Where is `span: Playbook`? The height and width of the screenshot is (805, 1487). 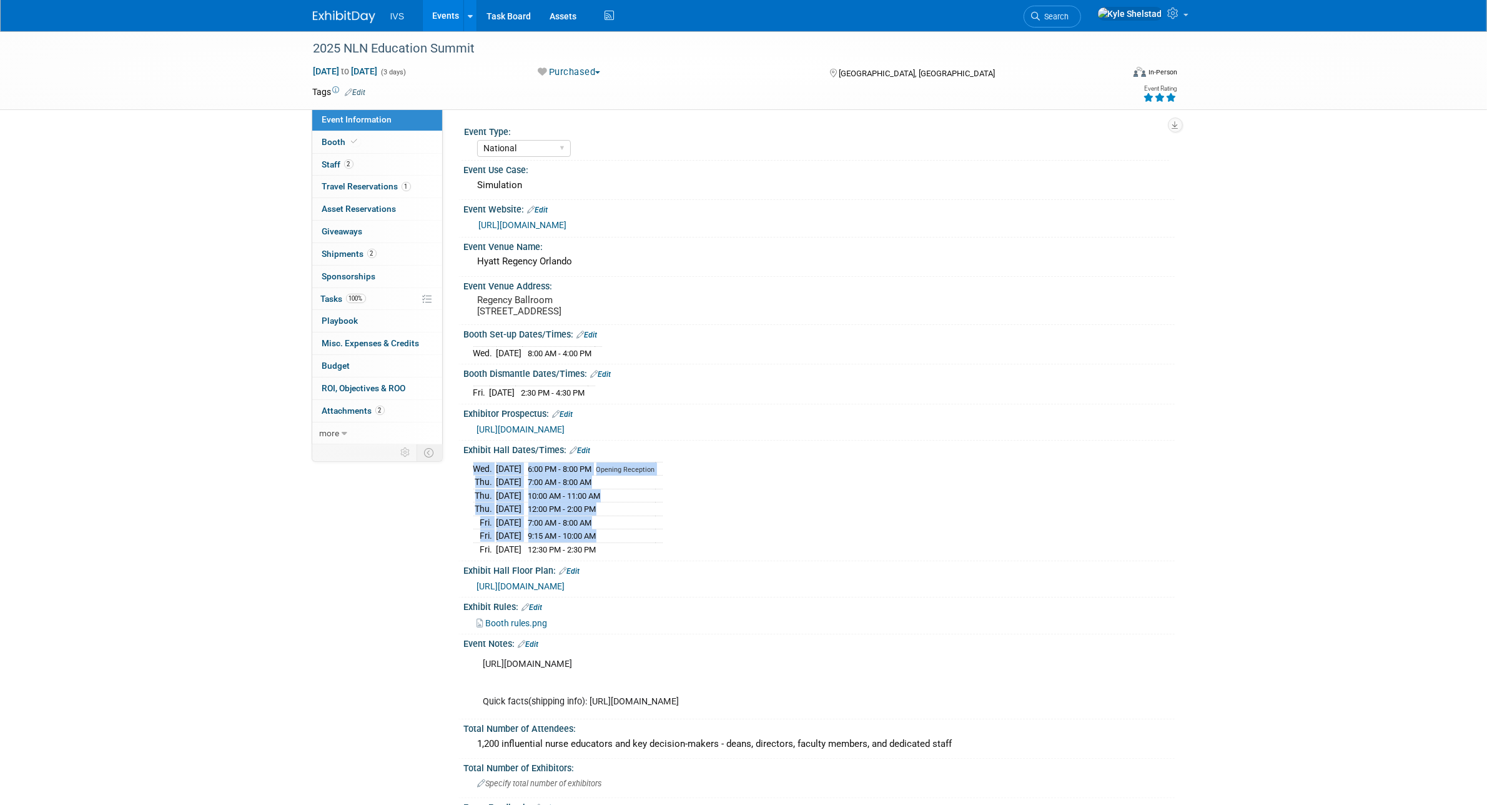 span: Playbook is located at coordinates (340, 320).